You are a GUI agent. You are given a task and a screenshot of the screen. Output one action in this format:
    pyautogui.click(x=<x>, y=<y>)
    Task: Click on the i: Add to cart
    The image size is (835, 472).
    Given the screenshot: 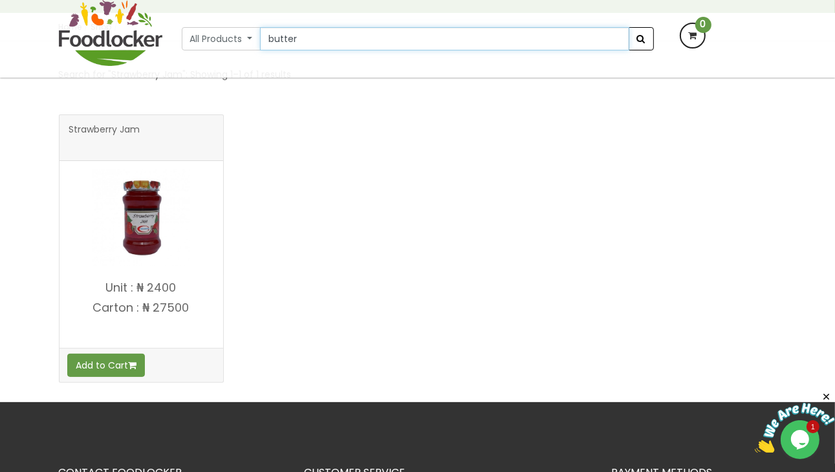 What is the action you would take?
    pyautogui.click(x=132, y=365)
    